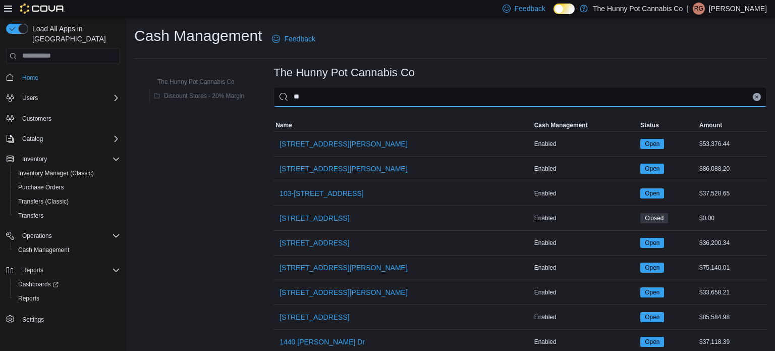  I want to click on button: Clear input, so click(757, 97).